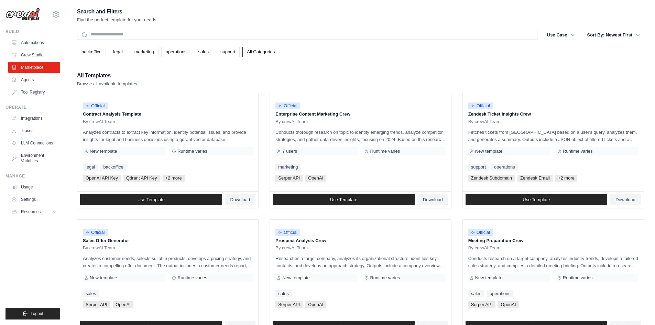 Image resolution: width=655 pixels, height=325 pixels. What do you see at coordinates (561, 35) in the screenshot?
I see `button: Use Case` at bounding box center [561, 35].